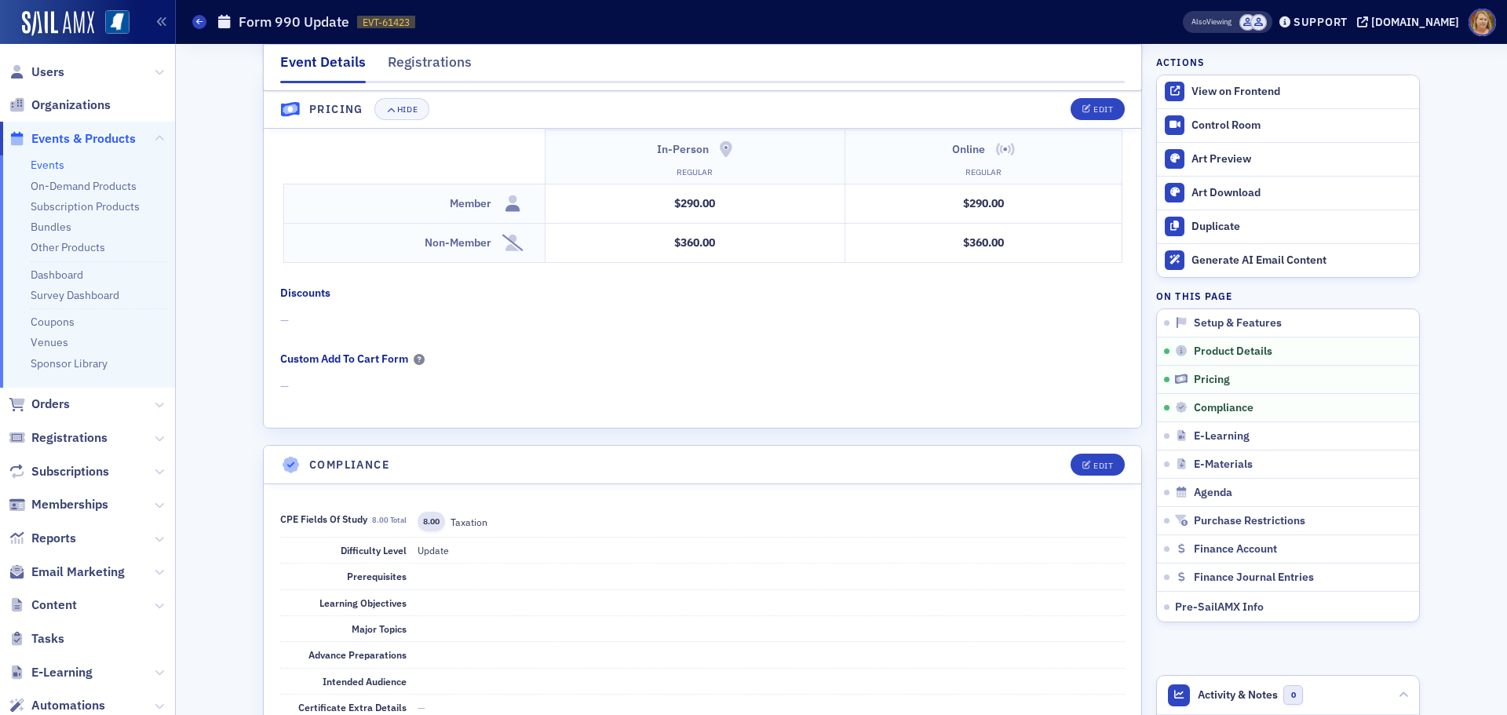 Image resolution: width=1507 pixels, height=715 pixels. Describe the element at coordinates (1301, 126) in the screenshot. I see `div: Control Room` at that location.